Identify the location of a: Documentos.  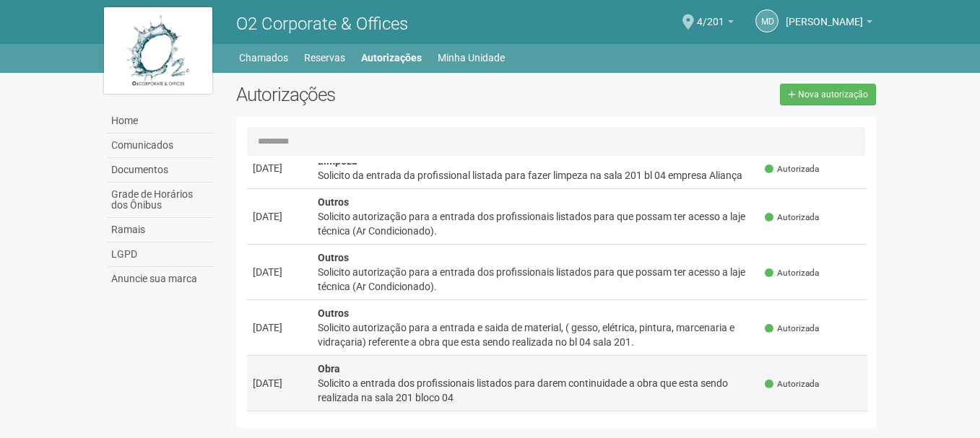
(161, 170).